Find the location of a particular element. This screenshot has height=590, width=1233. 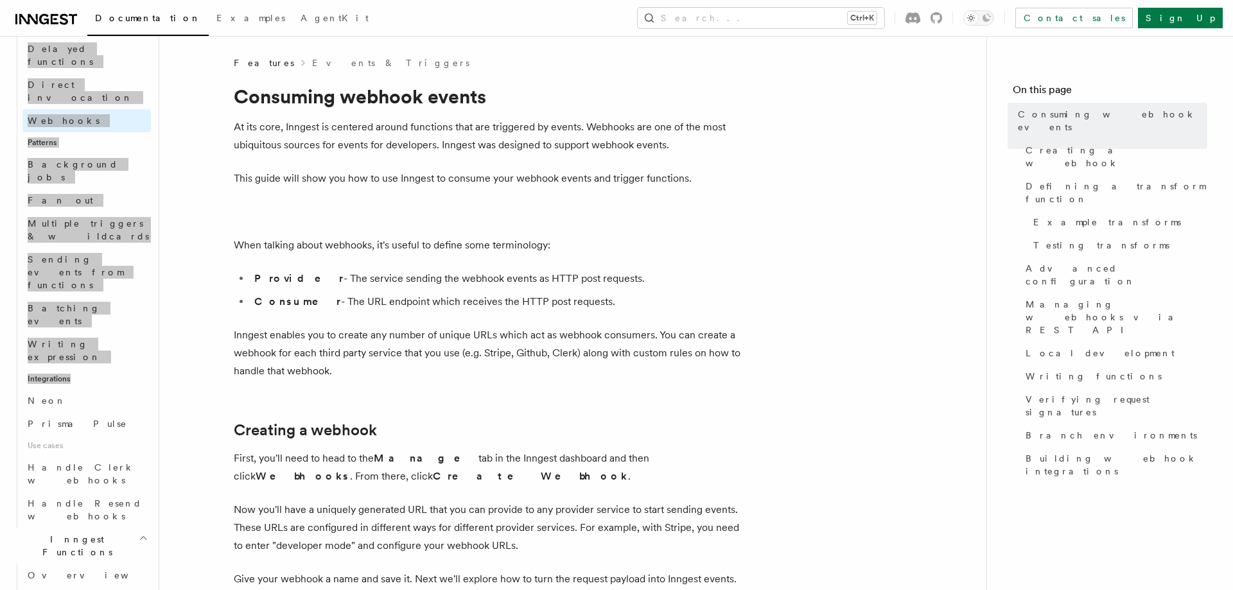

h1: Consuming webhook events is located at coordinates (491, 96).